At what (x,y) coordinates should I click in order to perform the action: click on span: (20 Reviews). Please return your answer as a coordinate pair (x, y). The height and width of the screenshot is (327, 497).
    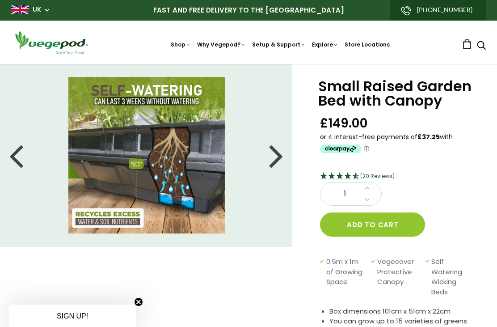
    Looking at the image, I should click on (377, 176).